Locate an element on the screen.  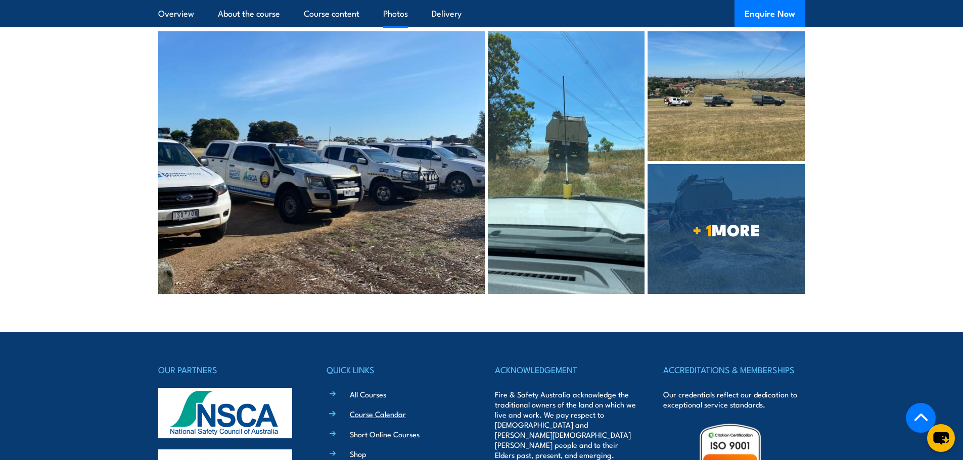
p: Our credentials reflect our dedication to exceptional service standards. is located at coordinates (734, 400).